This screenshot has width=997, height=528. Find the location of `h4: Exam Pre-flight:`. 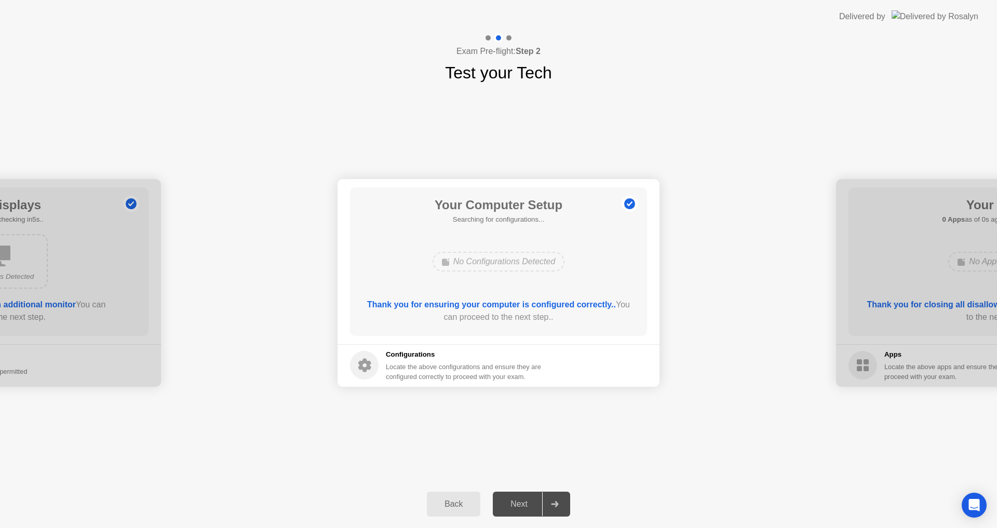

h4: Exam Pre-flight: is located at coordinates (499, 51).